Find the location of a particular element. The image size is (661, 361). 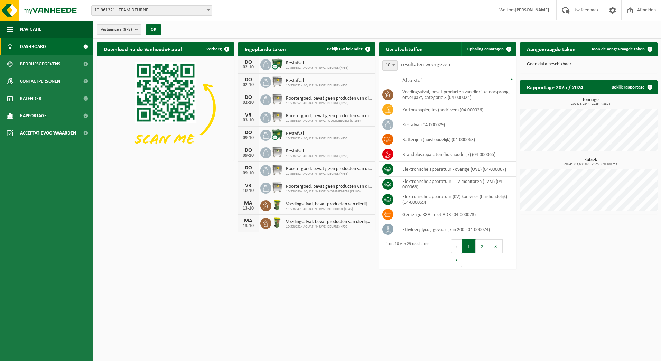

a: Ophaling aanvragen is located at coordinates (488, 49).